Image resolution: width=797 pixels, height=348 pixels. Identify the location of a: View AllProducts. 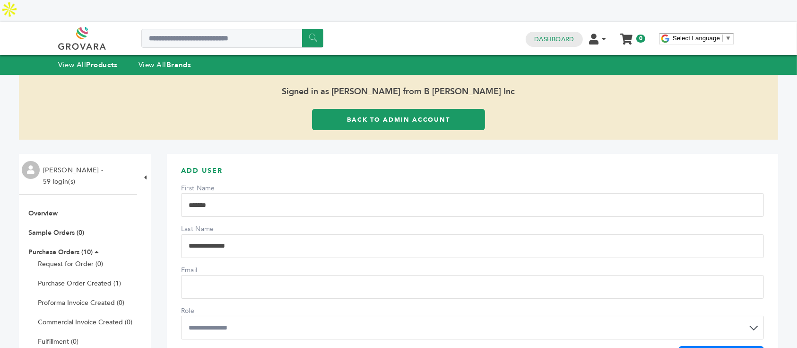
(88, 65).